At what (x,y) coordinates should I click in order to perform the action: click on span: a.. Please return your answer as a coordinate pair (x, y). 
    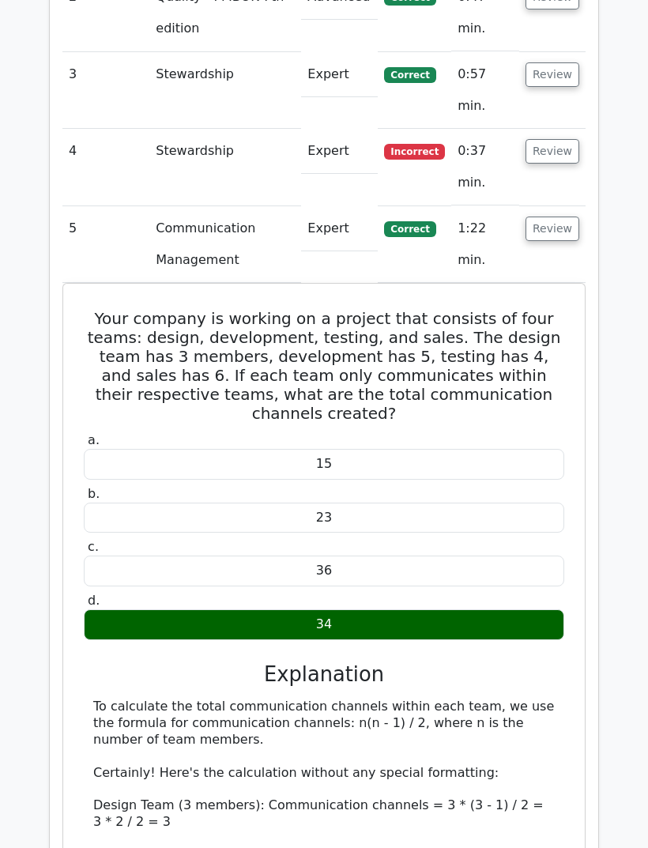
    Looking at the image, I should click on (93, 439).